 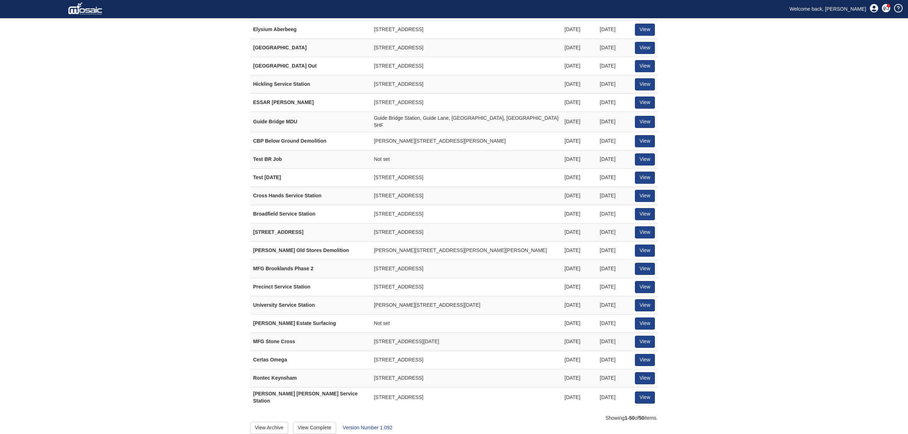 What do you see at coordinates (275, 378) in the screenshot?
I see `strong: Rontec Keynsham` at bounding box center [275, 378].